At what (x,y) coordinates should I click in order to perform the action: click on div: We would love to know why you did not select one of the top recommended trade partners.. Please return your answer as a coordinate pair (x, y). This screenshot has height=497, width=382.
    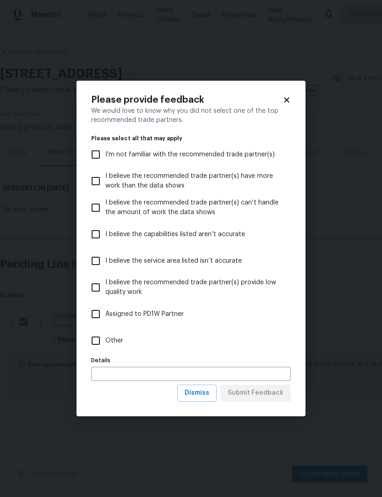
    Looking at the image, I should click on (191, 115).